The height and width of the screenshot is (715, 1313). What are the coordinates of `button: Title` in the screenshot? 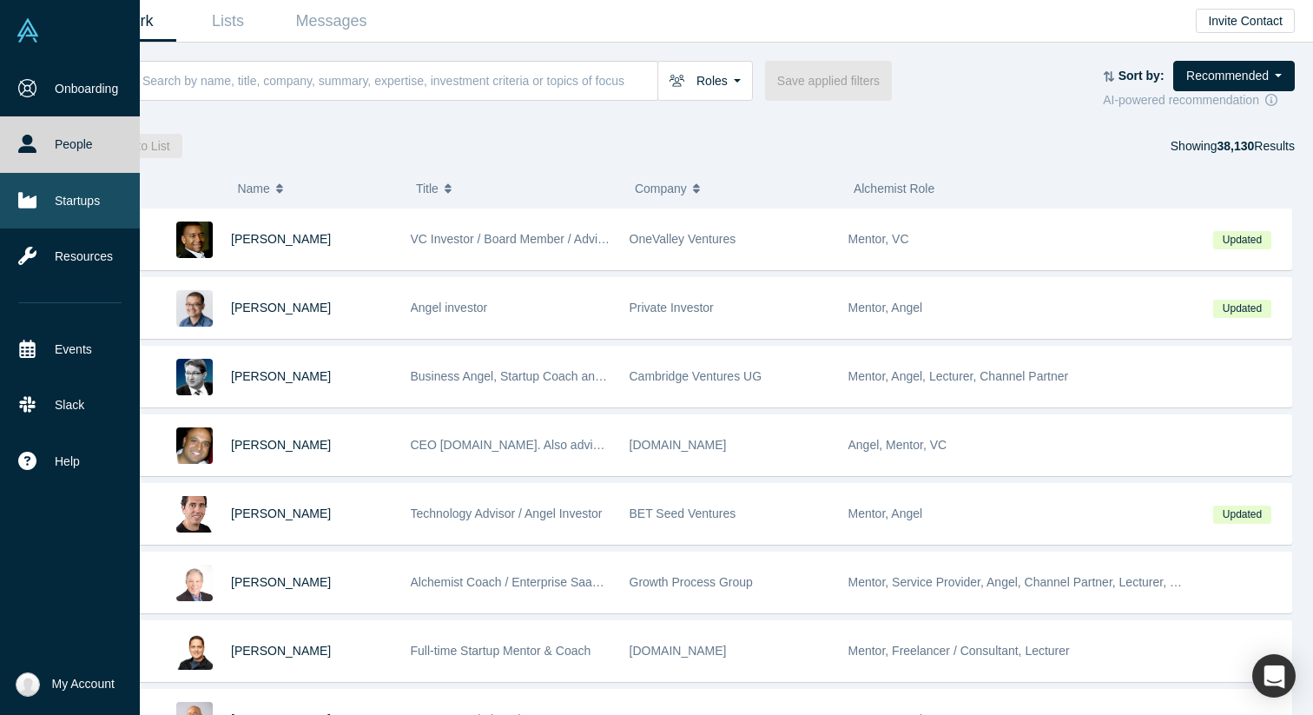 It's located at (516, 188).